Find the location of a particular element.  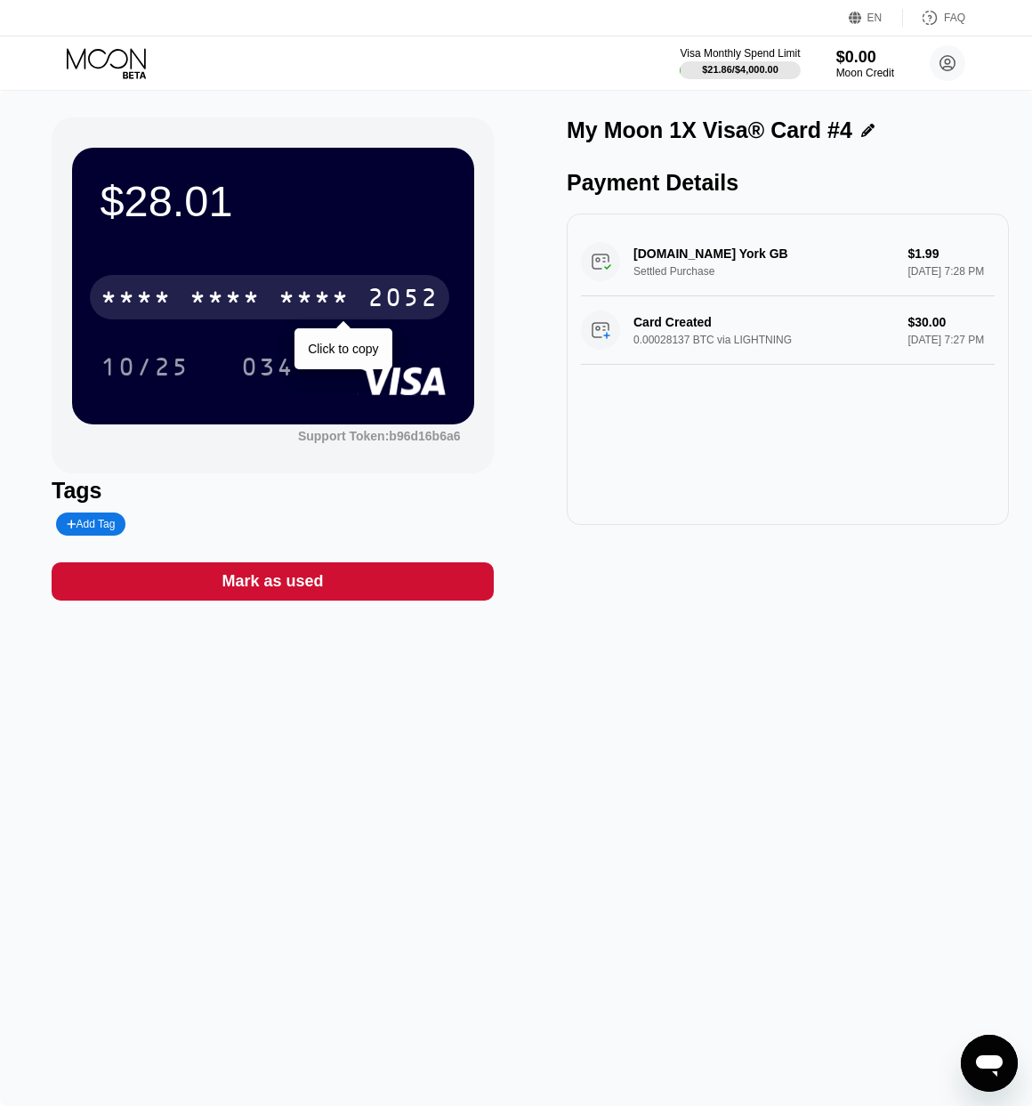

div: Payment Details is located at coordinates (787, 182).